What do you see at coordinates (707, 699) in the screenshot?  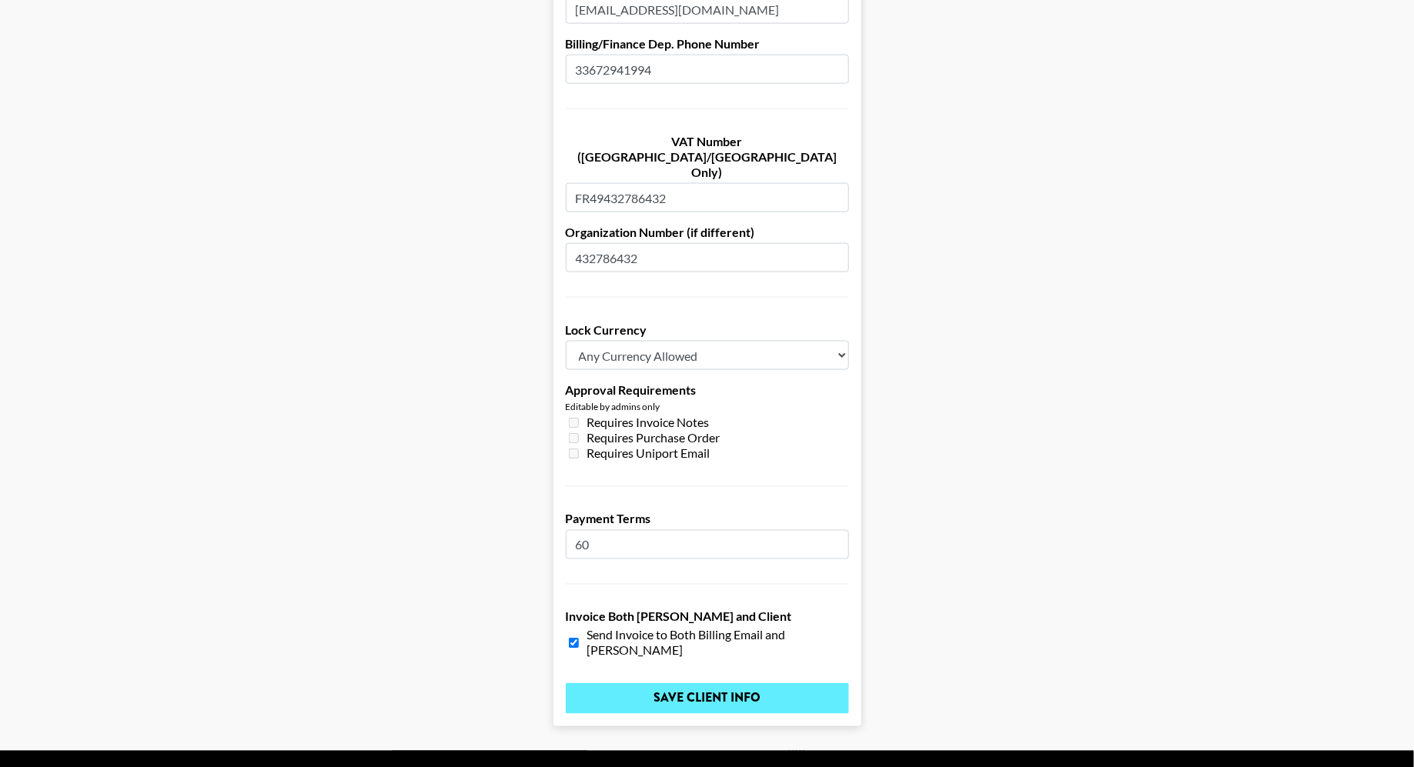 I see `input: Save Client Info` at bounding box center [707, 699].